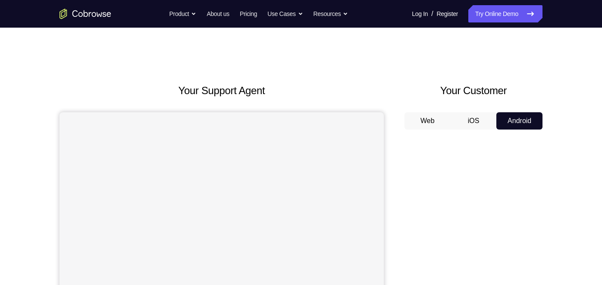  What do you see at coordinates (248, 14) in the screenshot?
I see `a: Pricing` at bounding box center [248, 14].